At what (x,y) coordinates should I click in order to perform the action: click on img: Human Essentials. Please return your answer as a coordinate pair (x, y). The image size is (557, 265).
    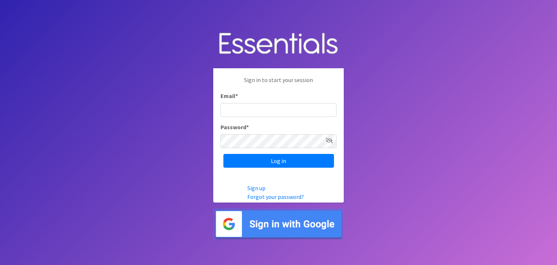
    Looking at the image, I should click on (279, 44).